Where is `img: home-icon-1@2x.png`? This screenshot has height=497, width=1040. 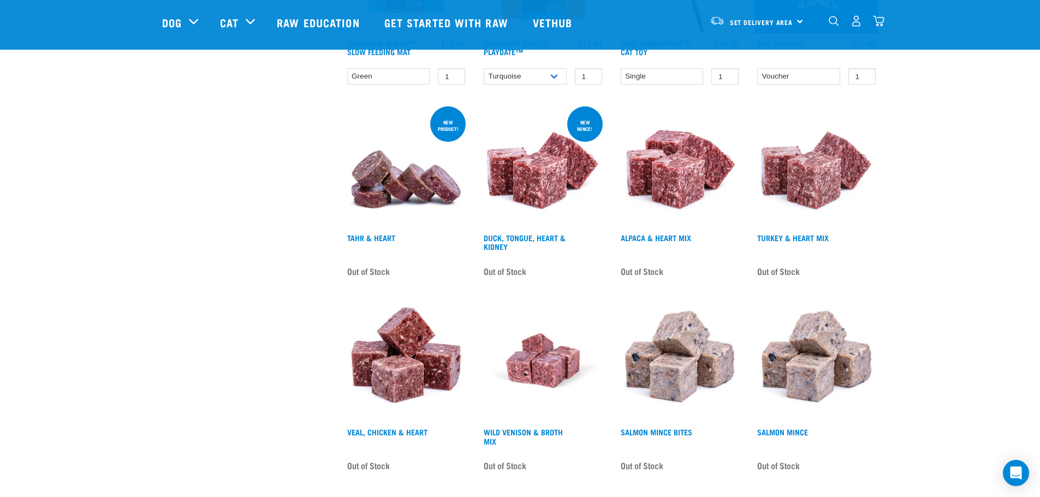
img: home-icon-1@2x.png is located at coordinates (834, 21).